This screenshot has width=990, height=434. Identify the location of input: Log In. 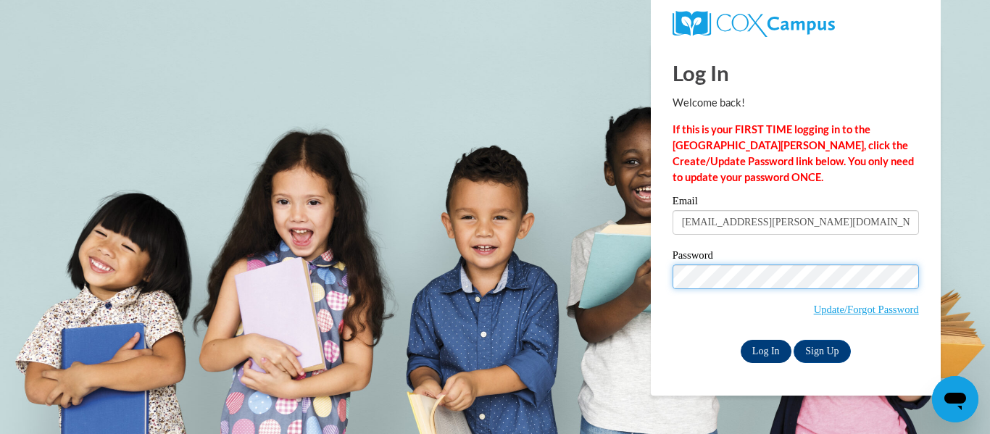
(766, 351).